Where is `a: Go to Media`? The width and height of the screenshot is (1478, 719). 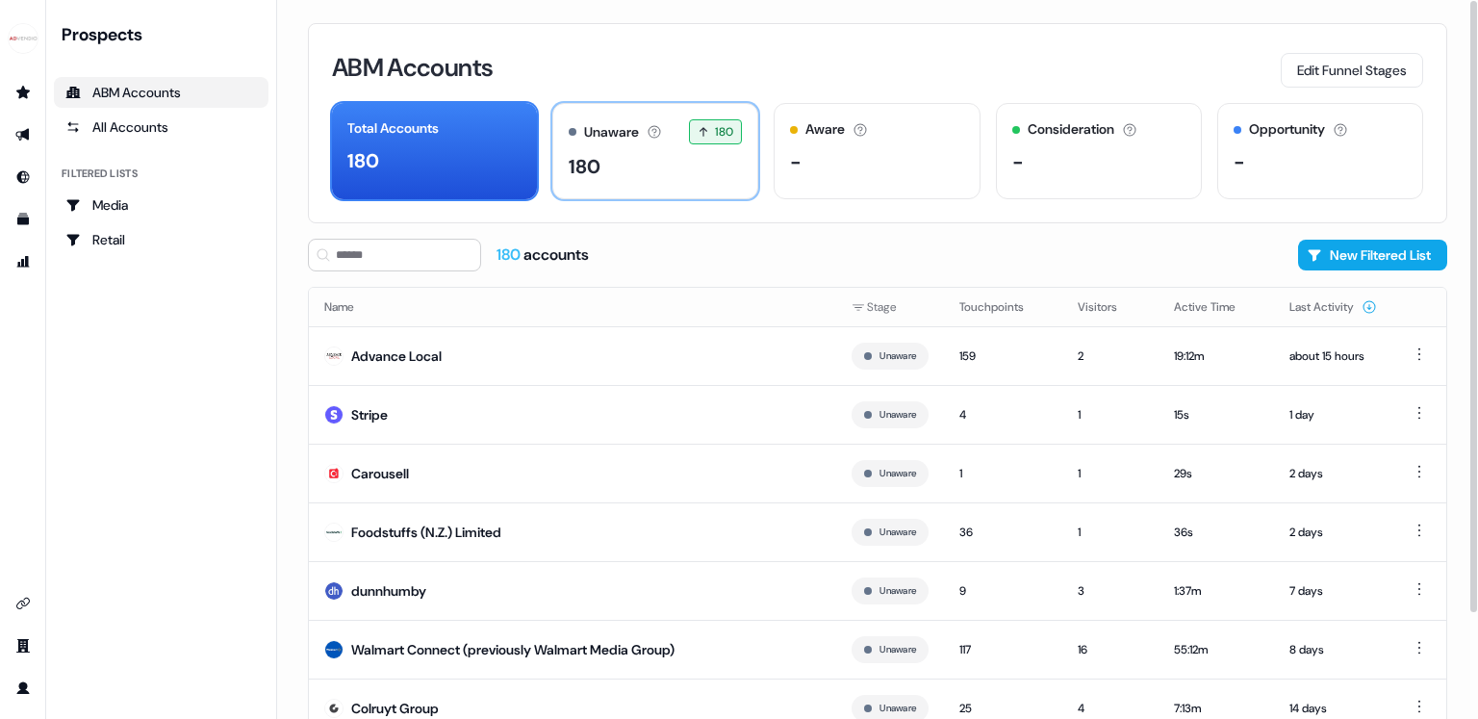 a: Go to Media is located at coordinates (161, 205).